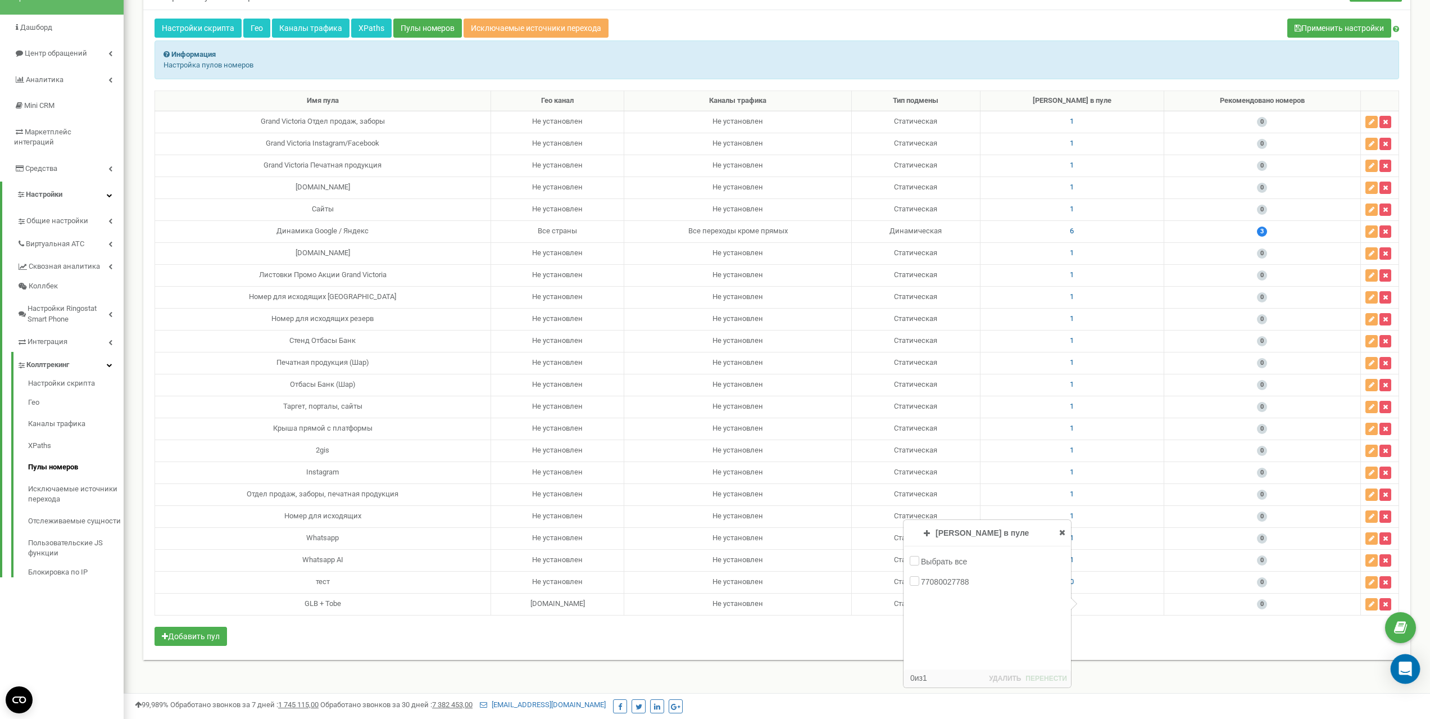 The height and width of the screenshot is (719, 1430). Describe the element at coordinates (76, 571) in the screenshot. I see `a: Блокировка по IP` at that location.